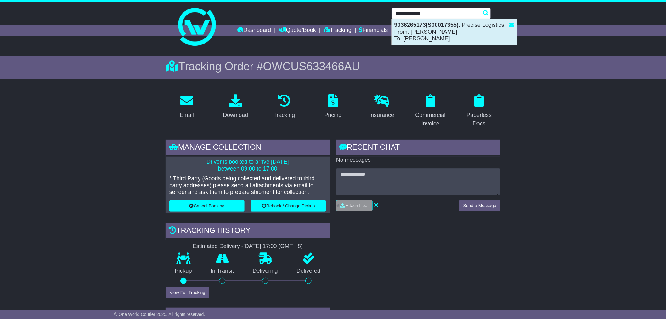  What do you see at coordinates (248, 185) in the screenshot?
I see `p: * Third Party (Goods being collected and delivered to third party addresses) please send all atta...` at bounding box center [248, 185].